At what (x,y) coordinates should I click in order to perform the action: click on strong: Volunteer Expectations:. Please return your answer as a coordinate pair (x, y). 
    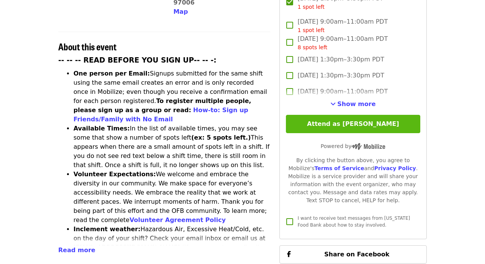
    Looking at the image, I should click on (115, 174).